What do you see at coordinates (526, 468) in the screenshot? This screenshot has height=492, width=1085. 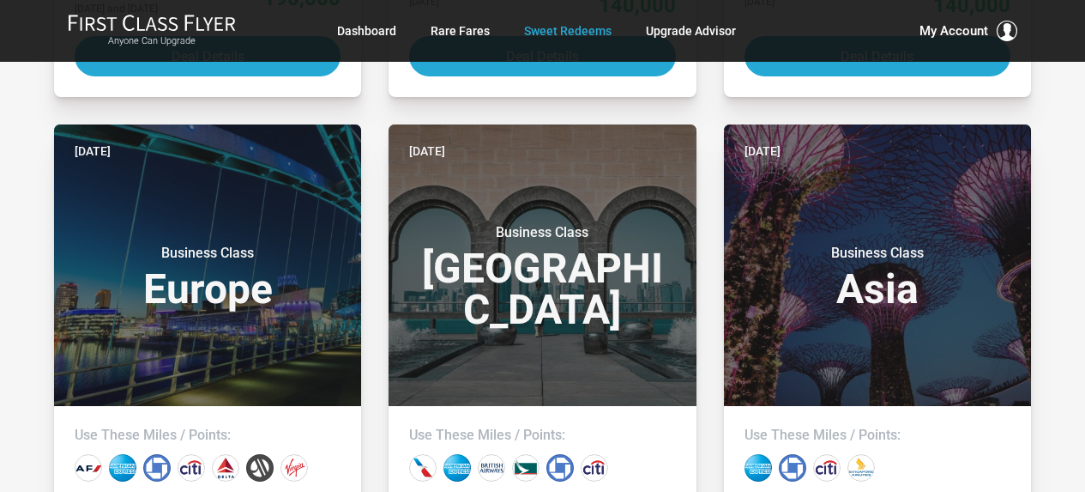 I see `div: Cathay Pacific miles` at bounding box center [526, 468].